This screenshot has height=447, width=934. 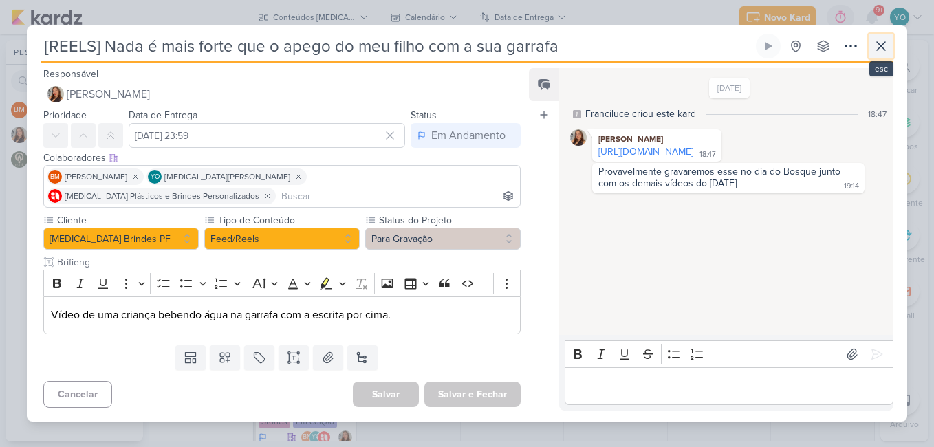 What do you see at coordinates (424, 115) in the screenshot?
I see `label: Status` at bounding box center [424, 115].